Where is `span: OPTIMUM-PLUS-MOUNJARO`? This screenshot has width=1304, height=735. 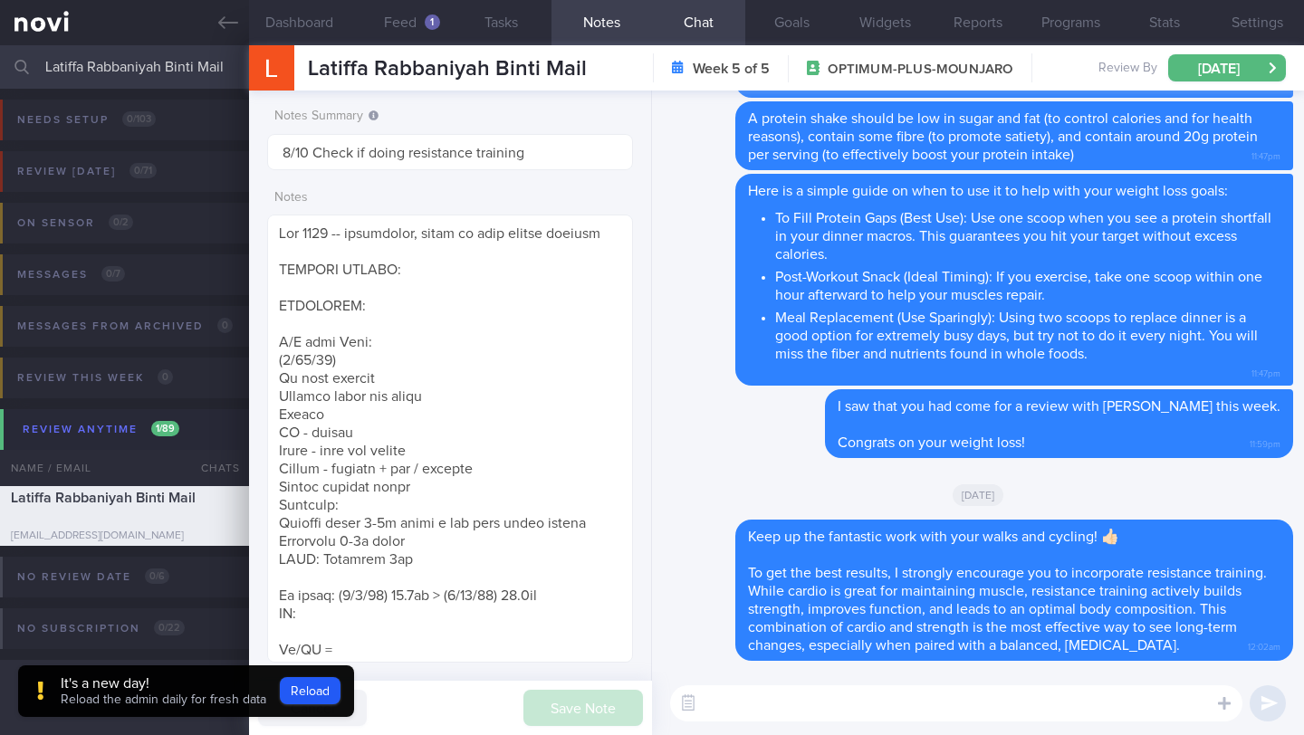
span: OPTIMUM-PLUS-MOUNJARO is located at coordinates (920, 70).